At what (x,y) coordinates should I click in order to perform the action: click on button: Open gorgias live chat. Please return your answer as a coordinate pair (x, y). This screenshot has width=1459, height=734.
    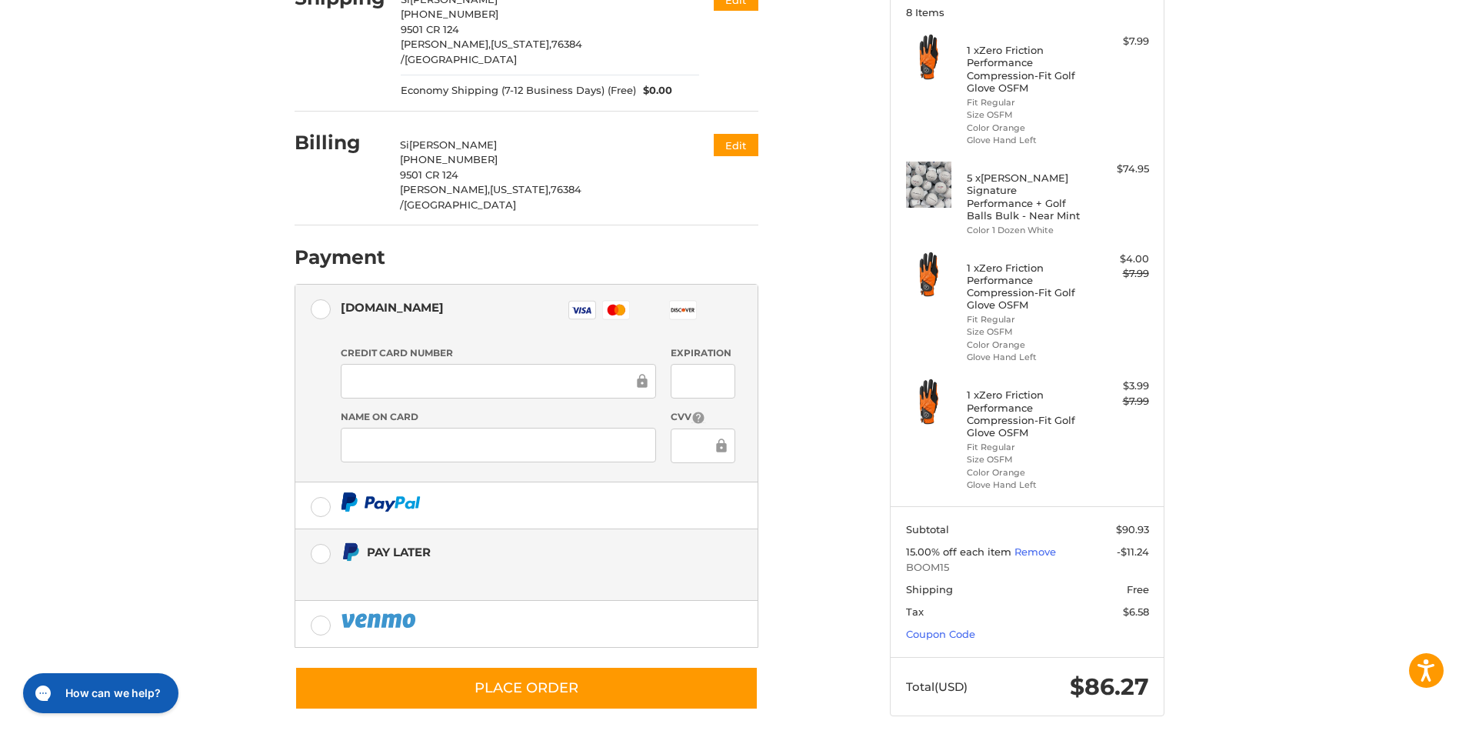
    Looking at the image, I should click on (85, 25).